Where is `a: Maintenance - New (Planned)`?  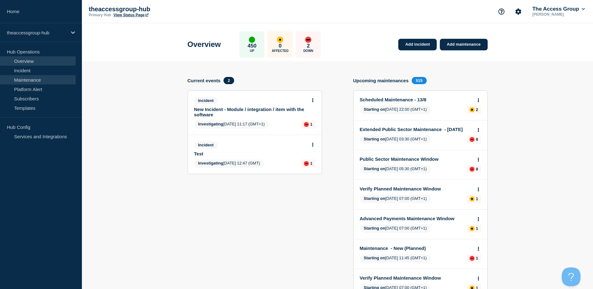
a: Maintenance - New (Planned) is located at coordinates (416, 248).